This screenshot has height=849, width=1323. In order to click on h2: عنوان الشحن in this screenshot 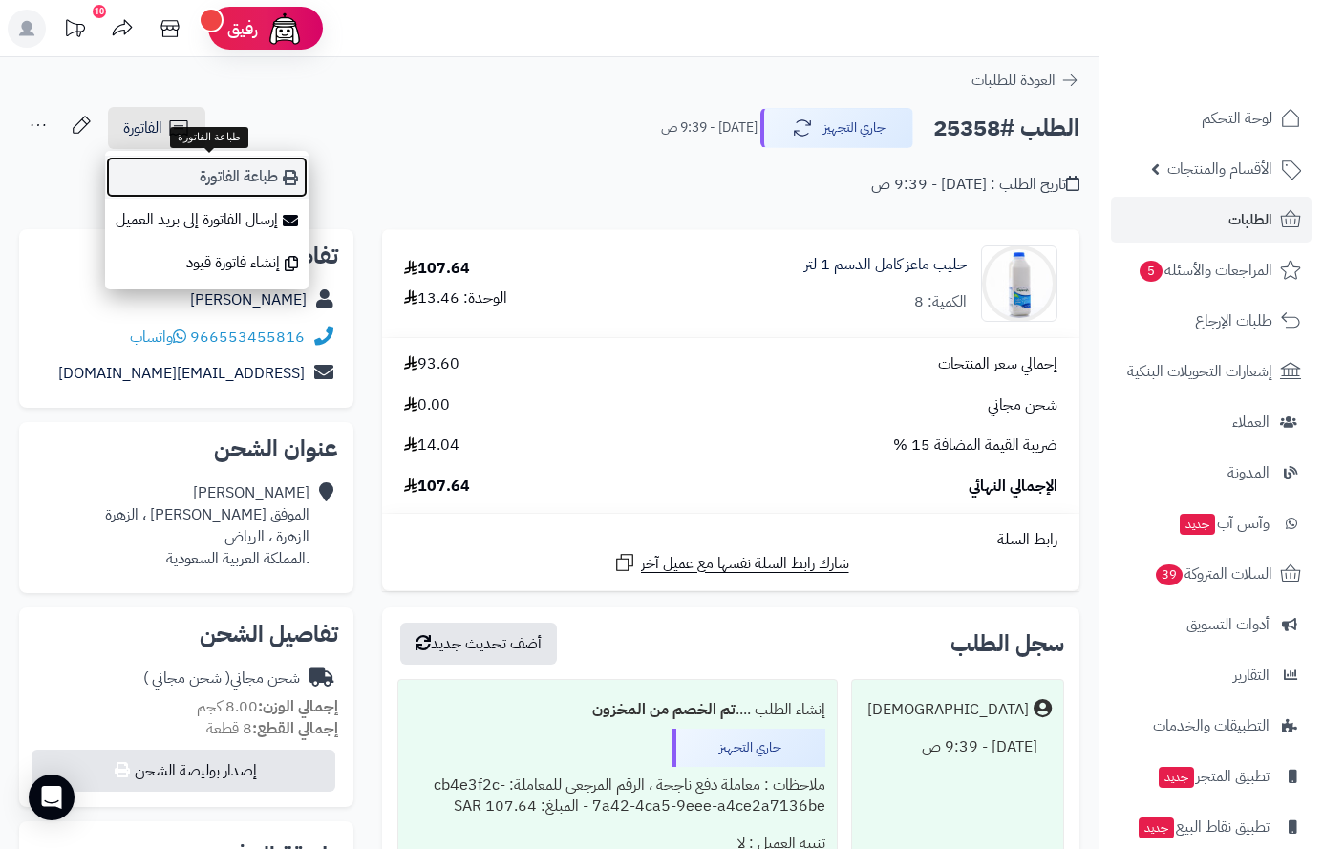, I will do `click(186, 449)`.